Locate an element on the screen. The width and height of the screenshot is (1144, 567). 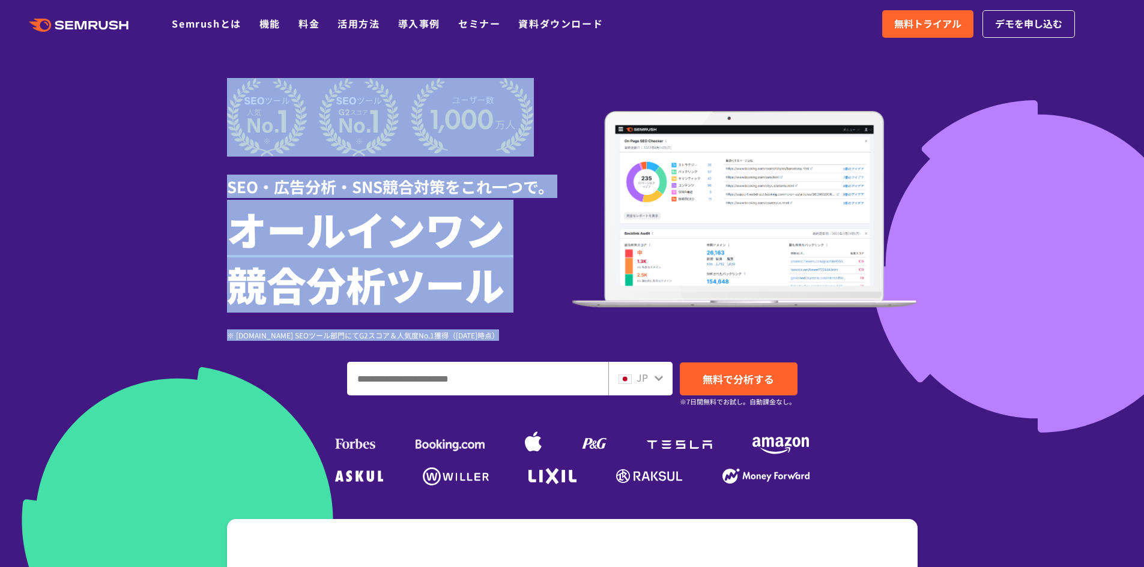
a: 料金 is located at coordinates (309, 23).